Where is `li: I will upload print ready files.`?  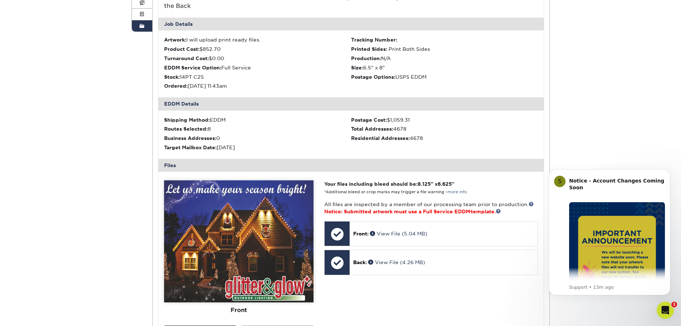 li: I will upload print ready files. is located at coordinates (257, 40).